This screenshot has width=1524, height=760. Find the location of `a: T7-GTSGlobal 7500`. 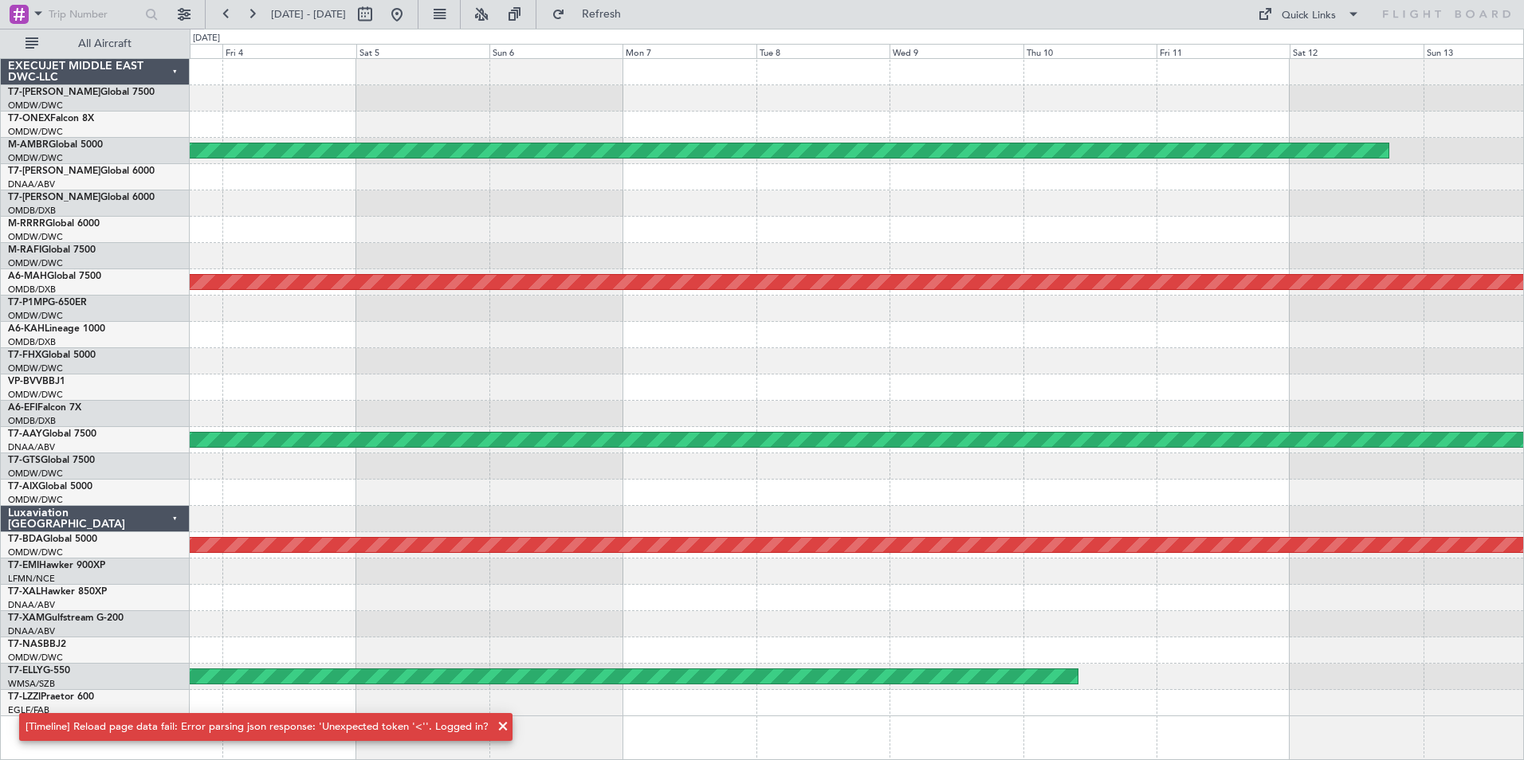

a: T7-GTSGlobal 7500 is located at coordinates (51, 461).